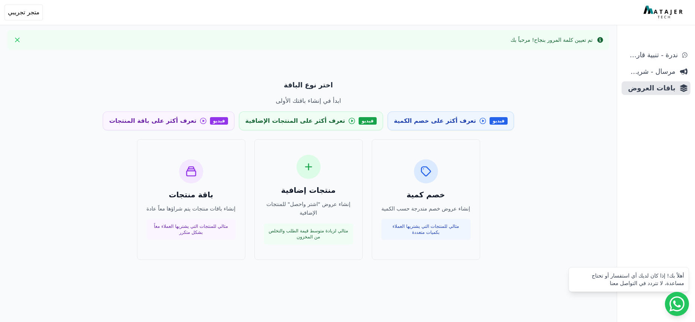  What do you see at coordinates (651, 55) in the screenshot?
I see `span: ندرة - تنبية قارب علي النفاذ` at bounding box center [651, 55].